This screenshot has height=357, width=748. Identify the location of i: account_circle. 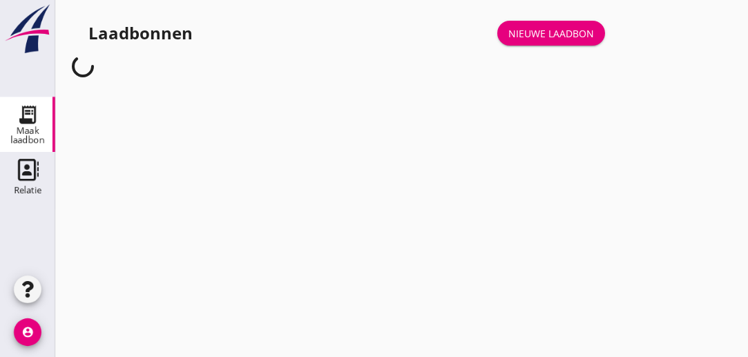
(28, 332).